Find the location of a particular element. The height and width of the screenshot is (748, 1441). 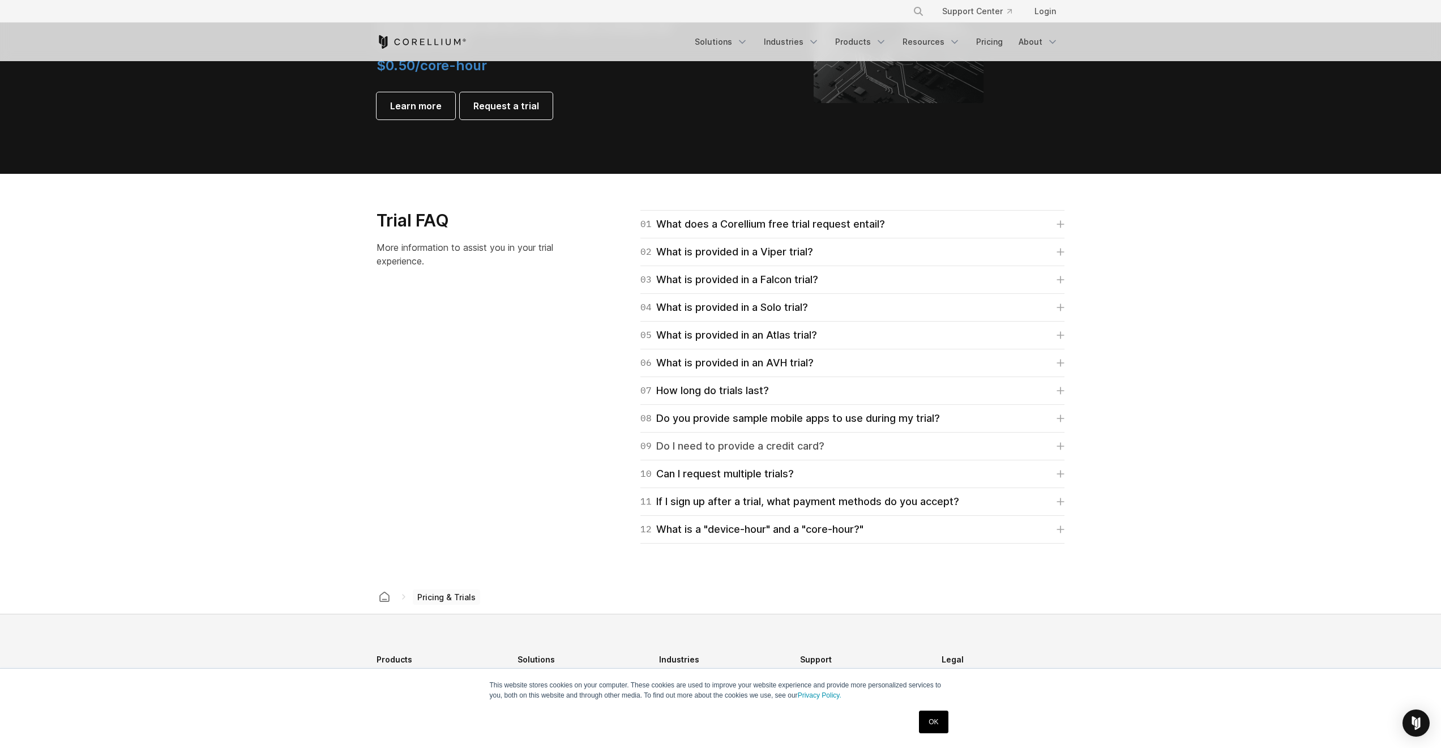

span: 04 is located at coordinates (646, 307).